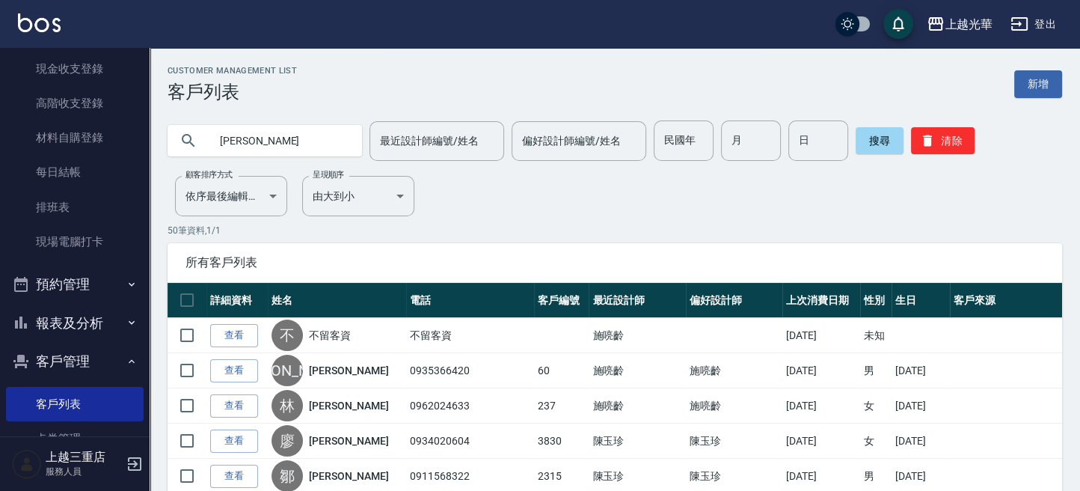 This screenshot has width=1080, height=491. What do you see at coordinates (470, 405) in the screenshot?
I see `td: 0962024633` at bounding box center [470, 405].